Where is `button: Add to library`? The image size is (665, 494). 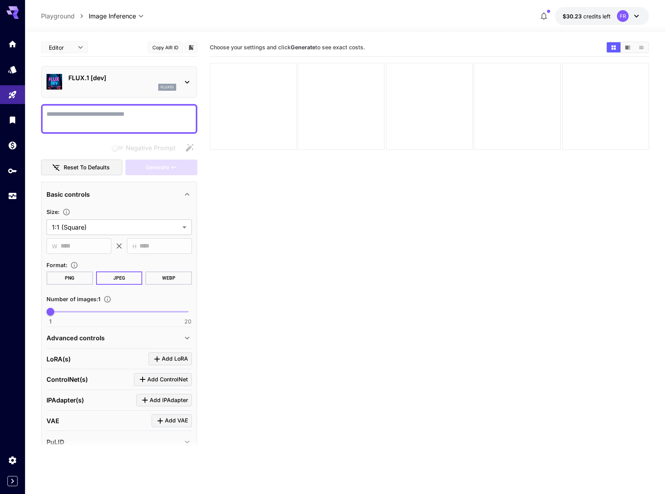 button: Add to library is located at coordinates (191, 47).